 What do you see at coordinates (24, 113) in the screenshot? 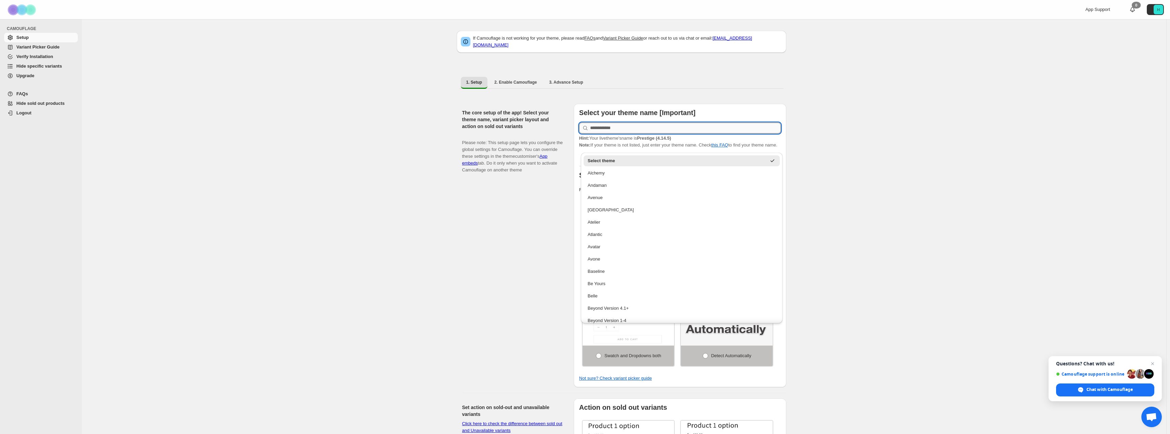
I see `span: Logout` at bounding box center [24, 113].